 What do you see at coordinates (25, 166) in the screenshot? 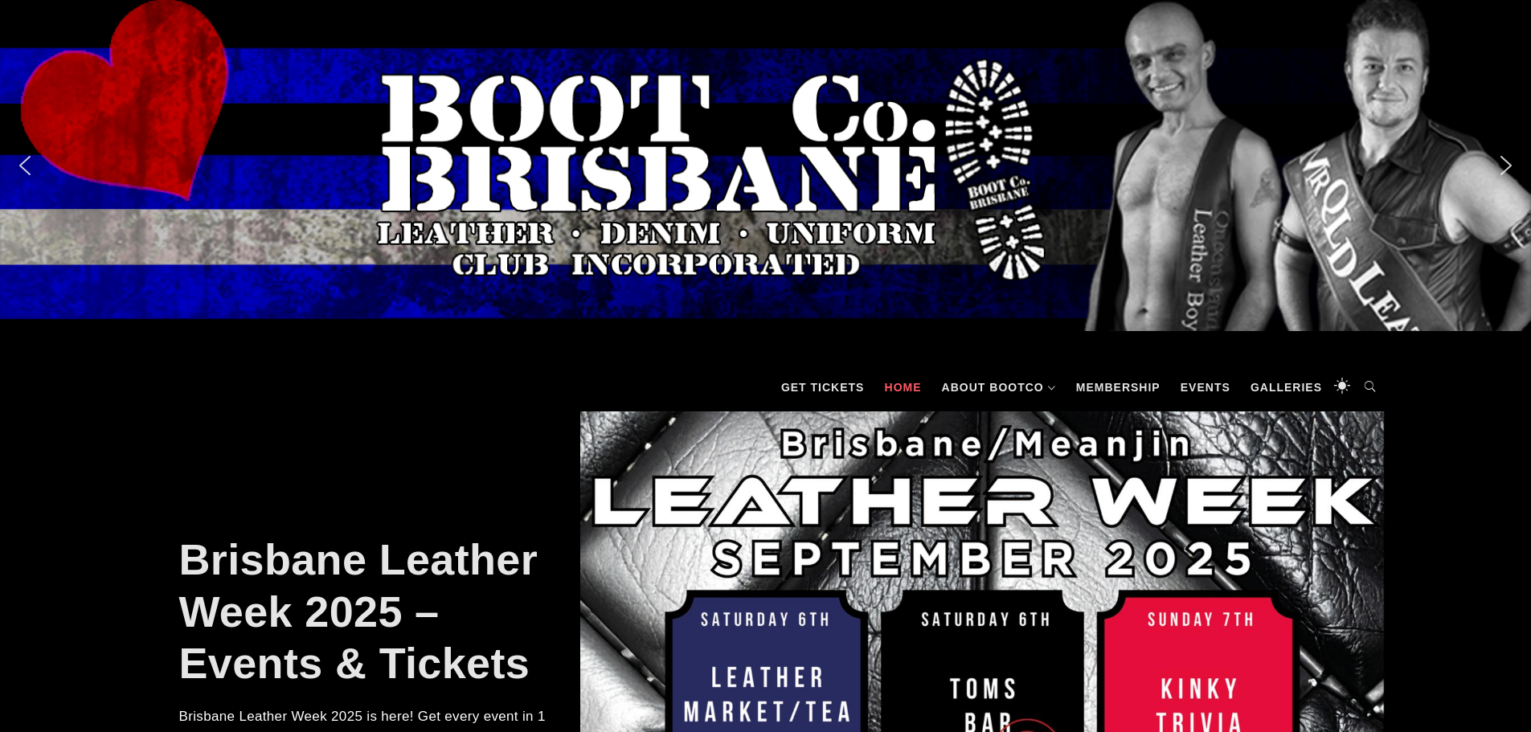
I see `div: previous arrow` at bounding box center [25, 166].